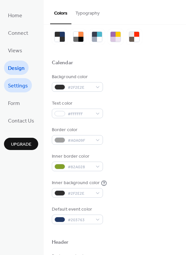 Image resolution: width=186 pixels, height=255 pixels. I want to click on span: Views, so click(15, 51).